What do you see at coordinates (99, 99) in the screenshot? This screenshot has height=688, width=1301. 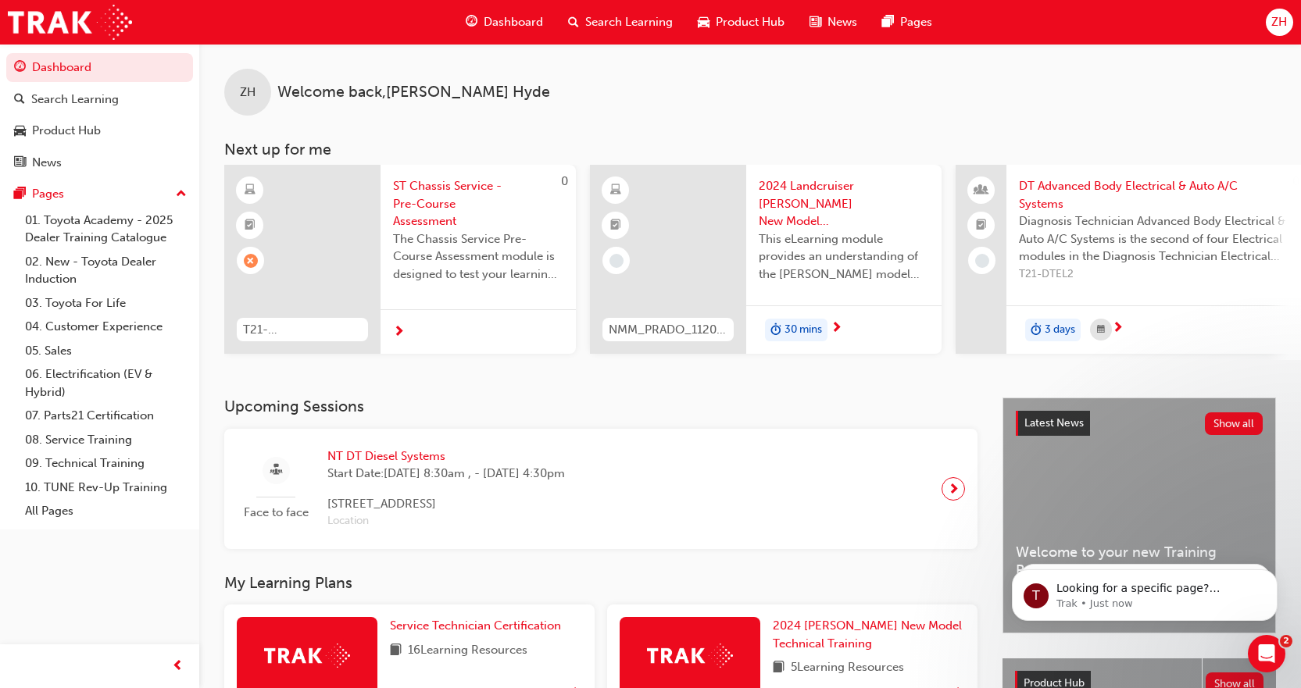 I see `a: Search Learning` at bounding box center [99, 99].